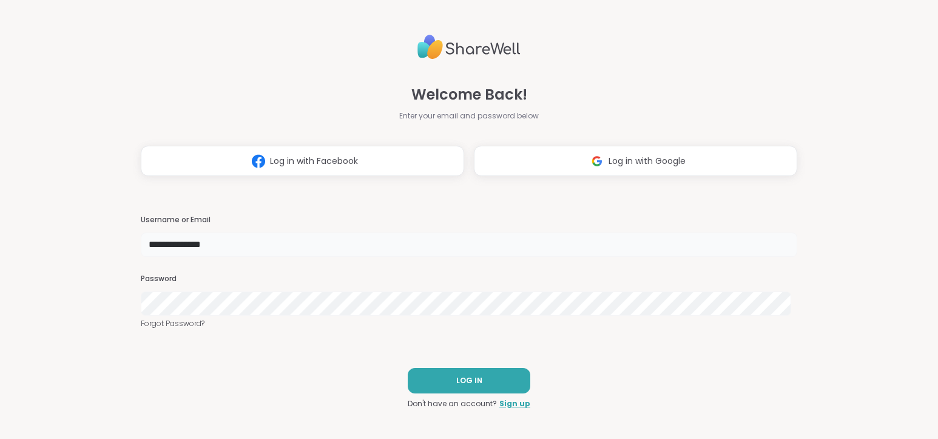  Describe the element at coordinates (635, 161) in the screenshot. I see `button: Log in with Google` at that location.